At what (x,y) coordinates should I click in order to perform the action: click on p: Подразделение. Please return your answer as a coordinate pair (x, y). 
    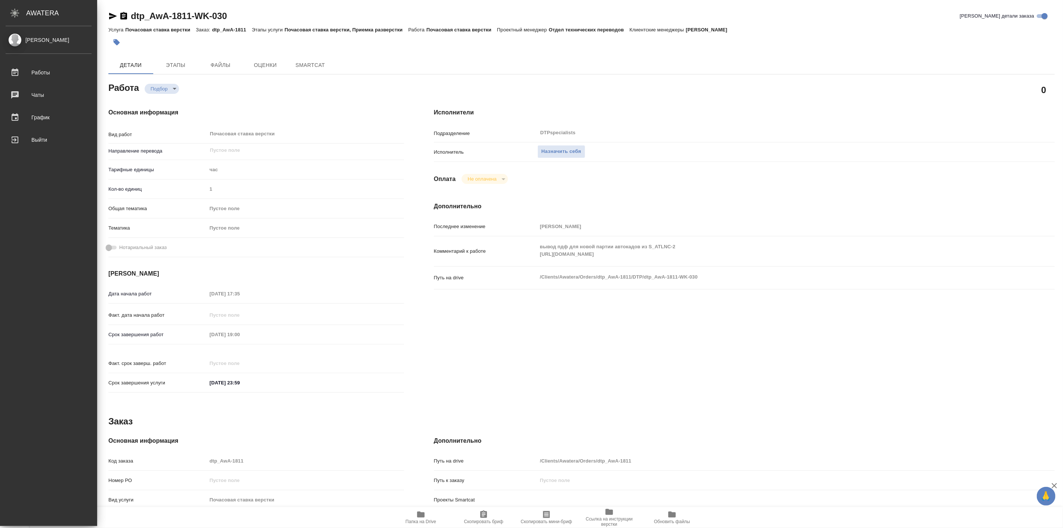
    Looking at the image, I should click on (485, 133).